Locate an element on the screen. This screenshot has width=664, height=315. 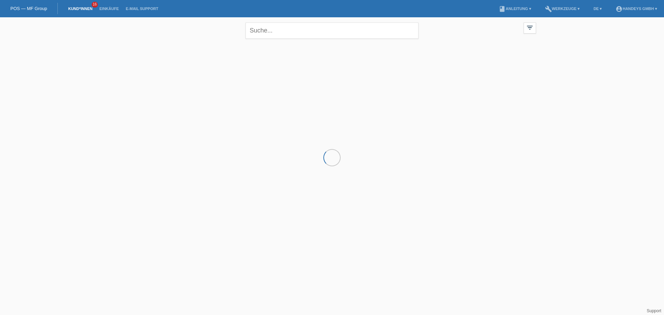
i: filter_list is located at coordinates (530, 28).